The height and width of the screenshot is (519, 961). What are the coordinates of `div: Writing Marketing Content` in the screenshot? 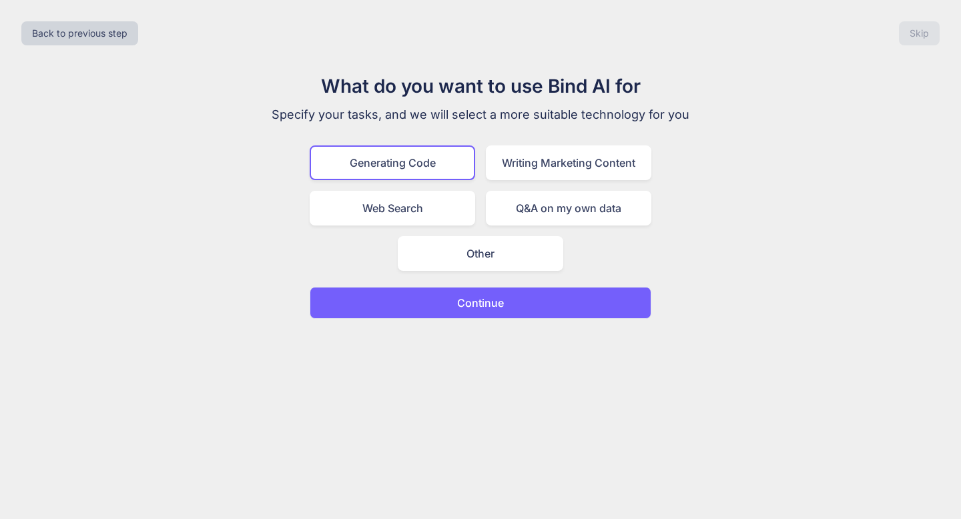 It's located at (569, 163).